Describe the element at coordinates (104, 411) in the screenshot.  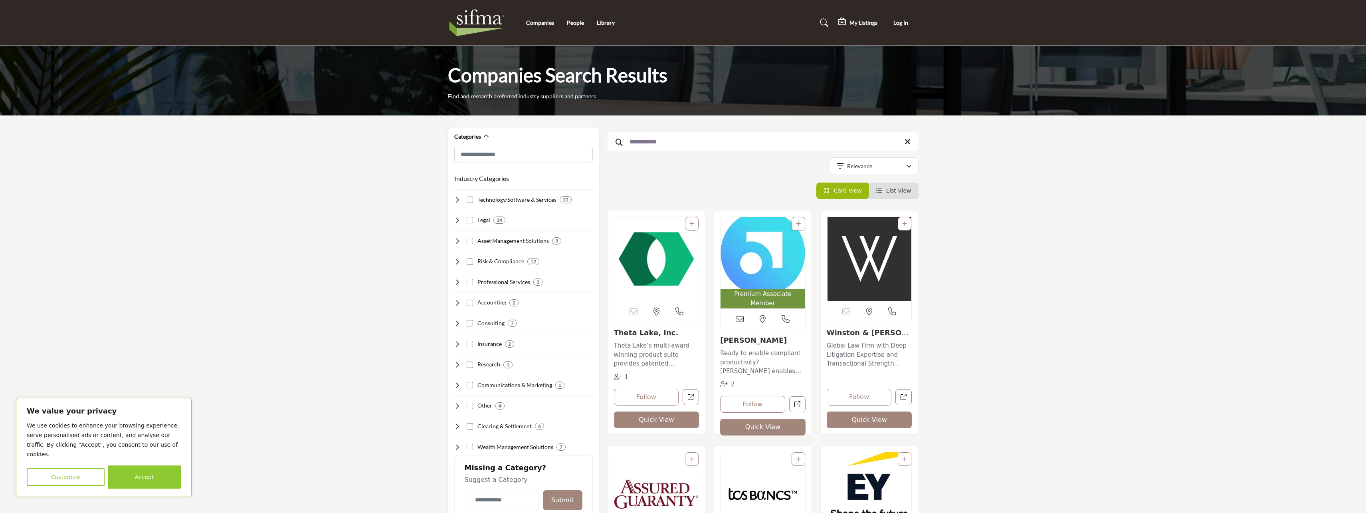
I see `p: We value your privacy` at that location.